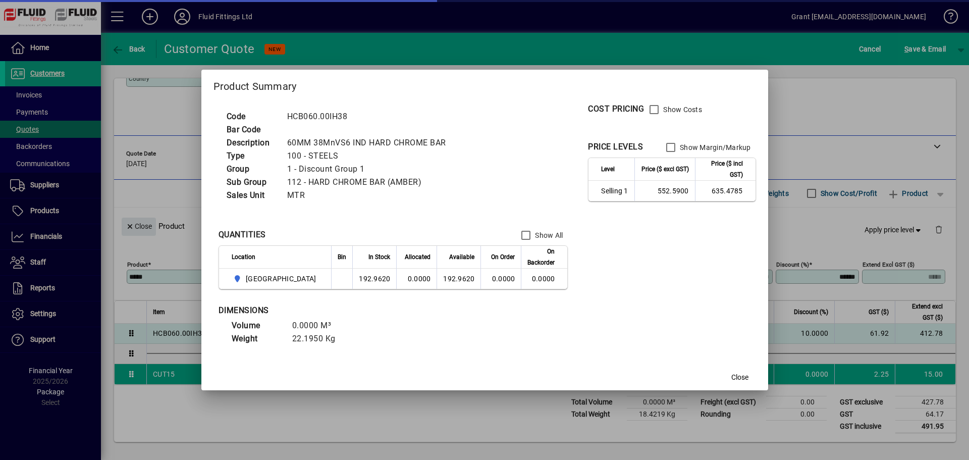  Describe the element at coordinates (726, 191) in the screenshot. I see `td: 635.4785` at that location.